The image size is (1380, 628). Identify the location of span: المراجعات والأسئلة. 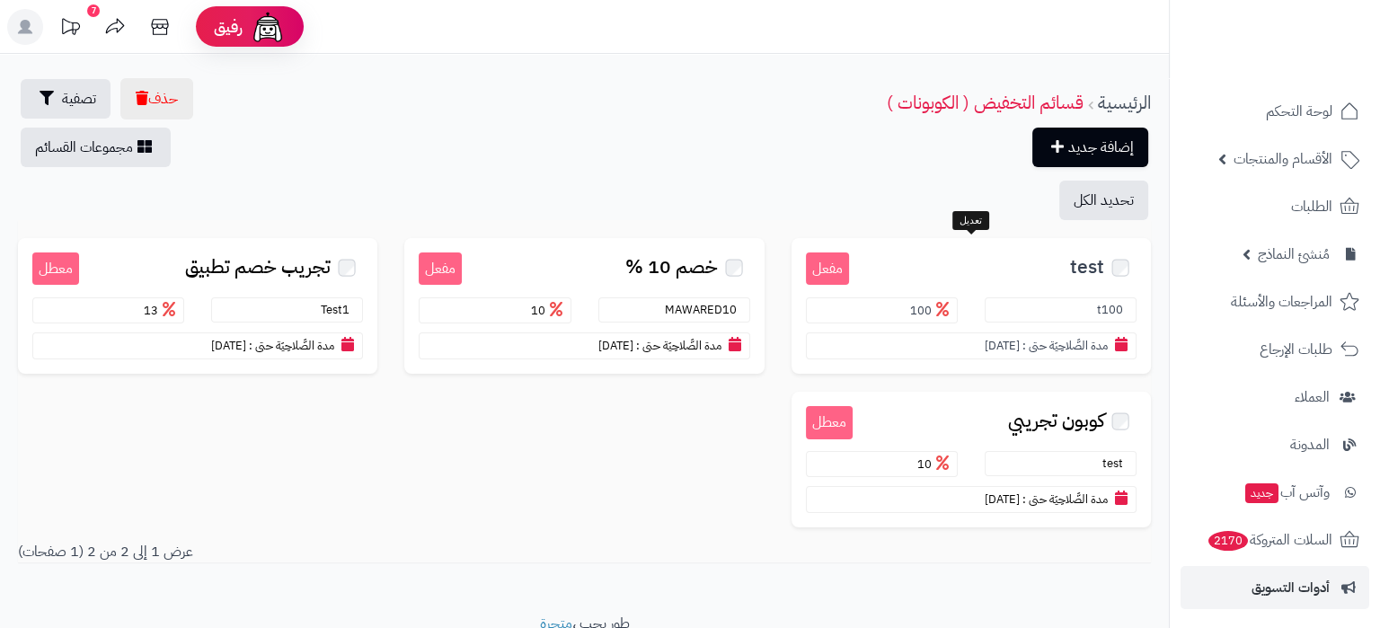
(1281, 302).